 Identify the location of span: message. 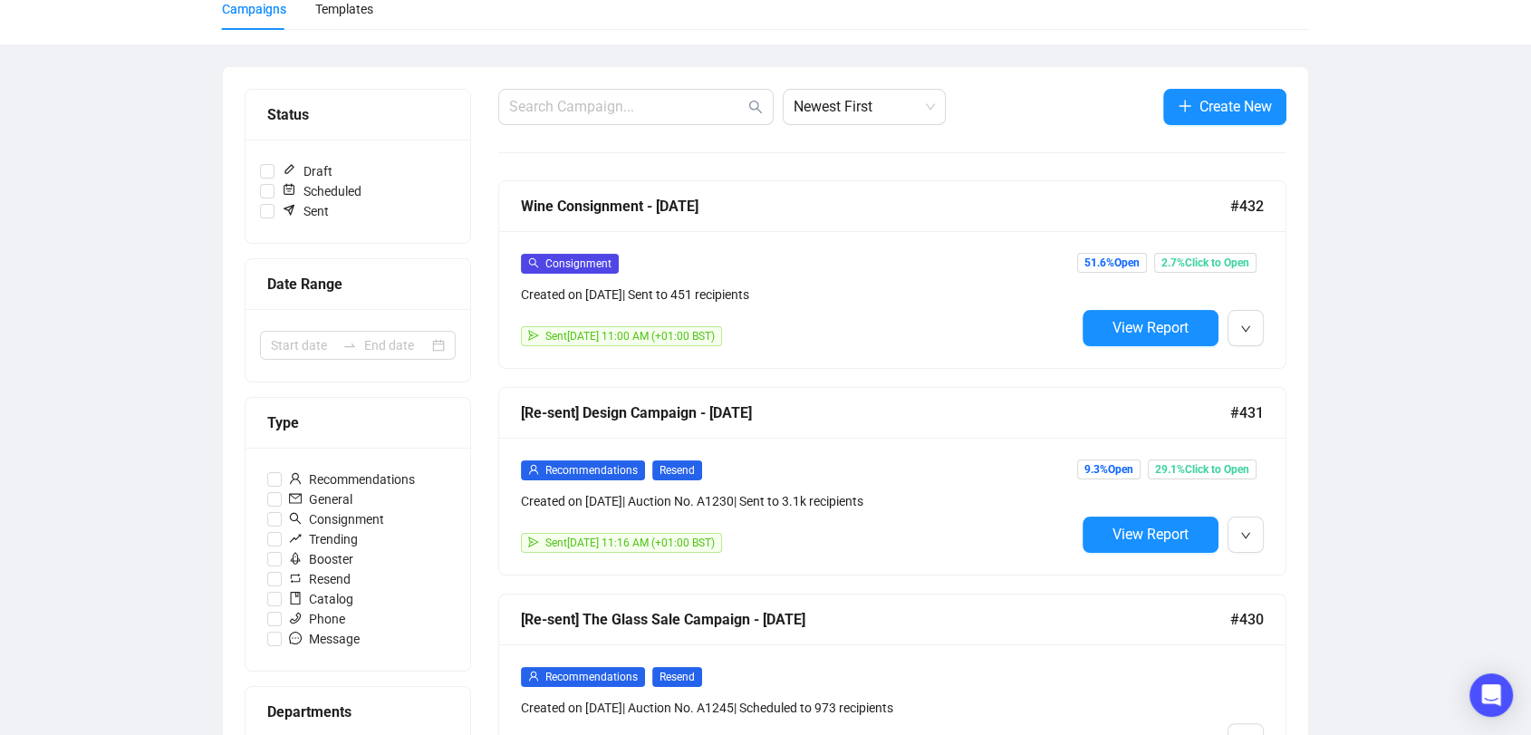
(295, 638).